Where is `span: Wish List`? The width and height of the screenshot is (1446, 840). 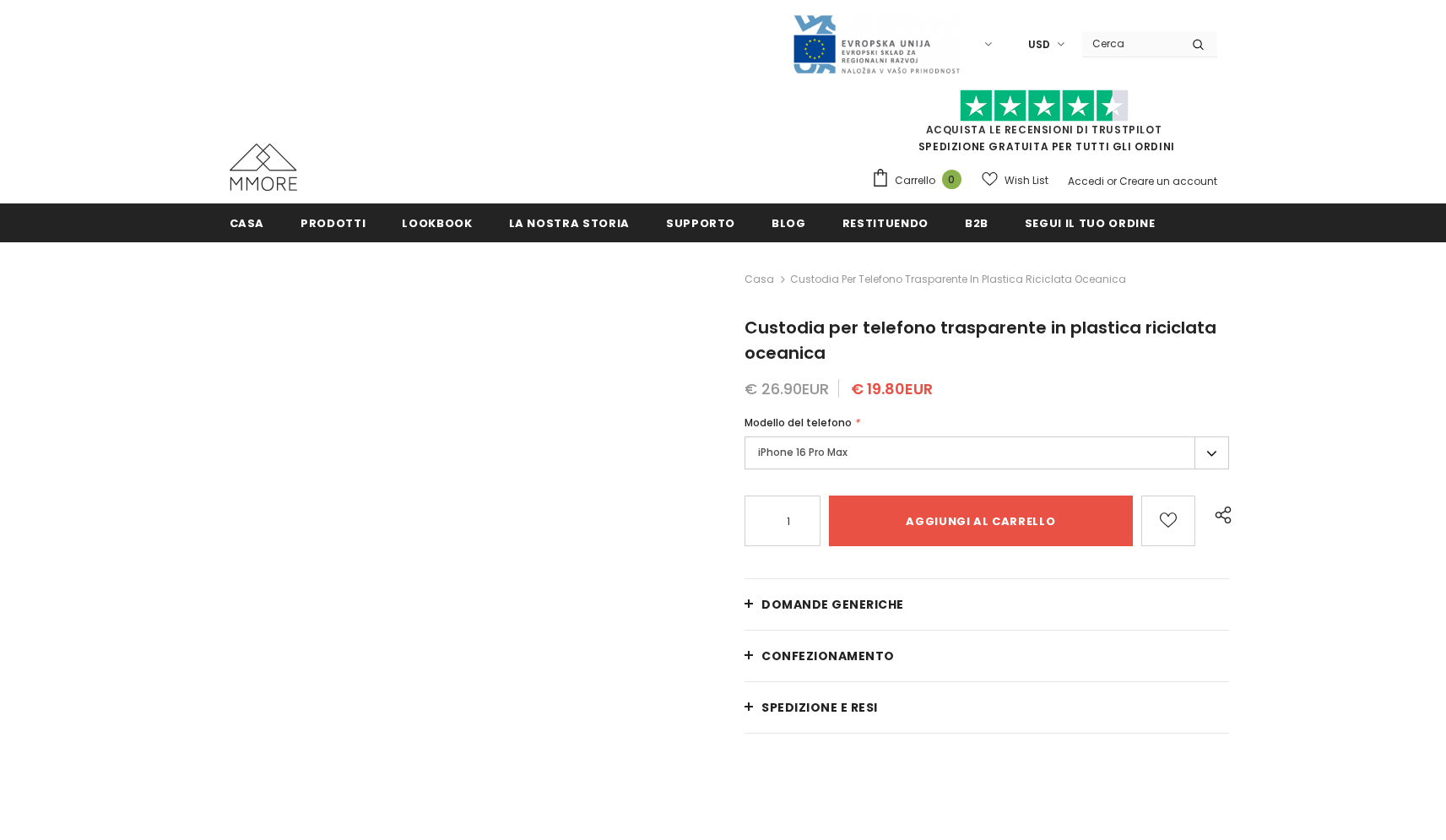 span: Wish List is located at coordinates (1026, 181).